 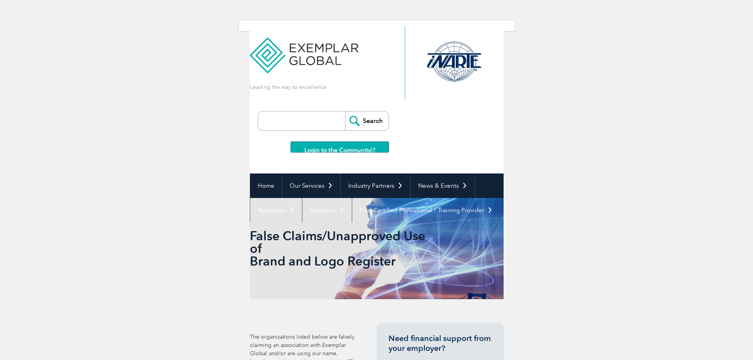 I want to click on a: Login to the Community, so click(x=340, y=147).